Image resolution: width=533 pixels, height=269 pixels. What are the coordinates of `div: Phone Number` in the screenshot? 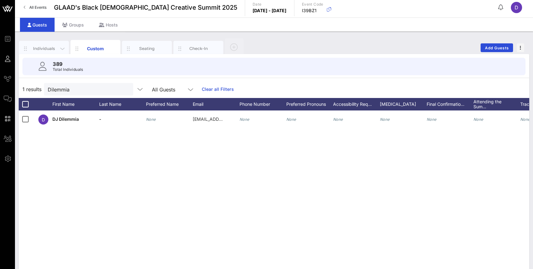 It's located at (263, 104).